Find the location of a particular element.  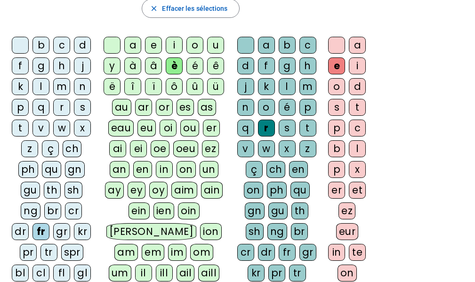

mat-icon: close is located at coordinates (154, 8).